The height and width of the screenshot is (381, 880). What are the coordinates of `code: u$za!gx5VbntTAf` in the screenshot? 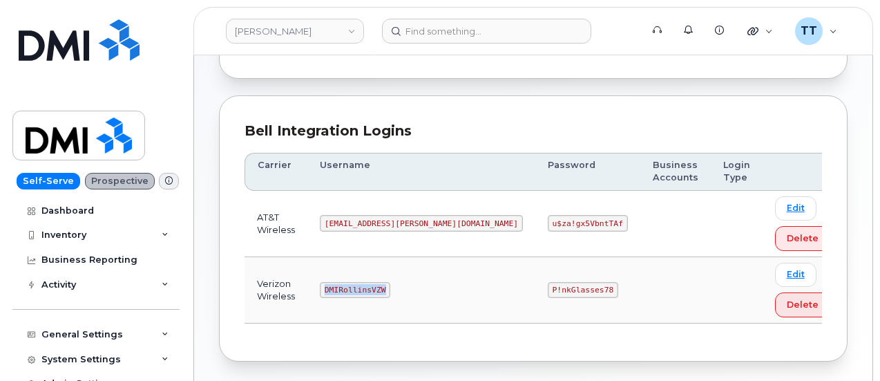 It's located at (588, 223).